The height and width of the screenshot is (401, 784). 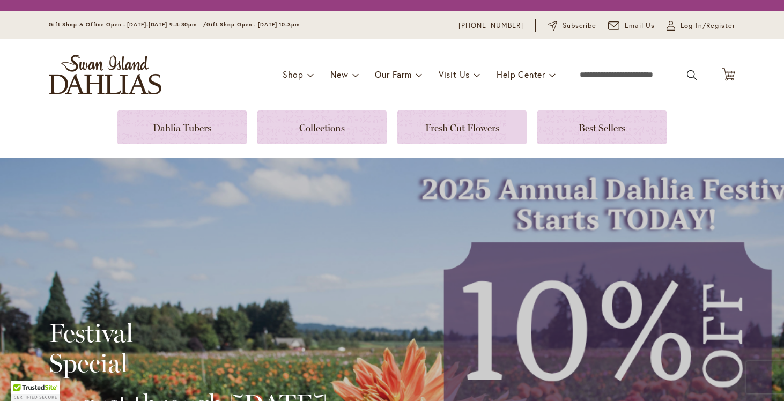 What do you see at coordinates (579, 26) in the screenshot?
I see `span: Subscribe` at bounding box center [579, 26].